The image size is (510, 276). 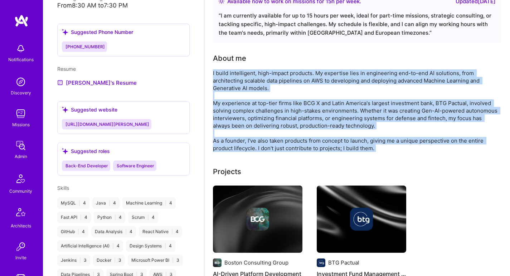 What do you see at coordinates (21, 214) in the screenshot?
I see `img: Architects` at bounding box center [21, 214].